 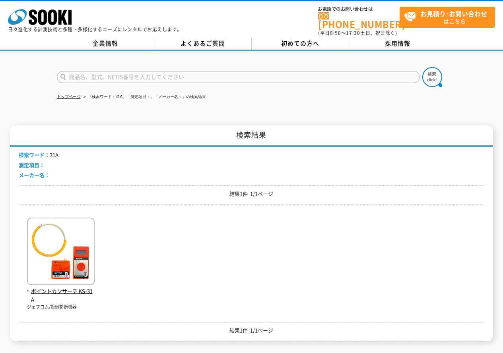 What do you see at coordinates (203, 44) in the screenshot?
I see `a: よくあるご質問` at bounding box center [203, 44].